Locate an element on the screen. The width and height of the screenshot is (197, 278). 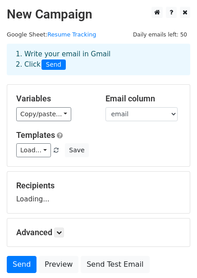
h5: Advanced is located at coordinates (98, 233).